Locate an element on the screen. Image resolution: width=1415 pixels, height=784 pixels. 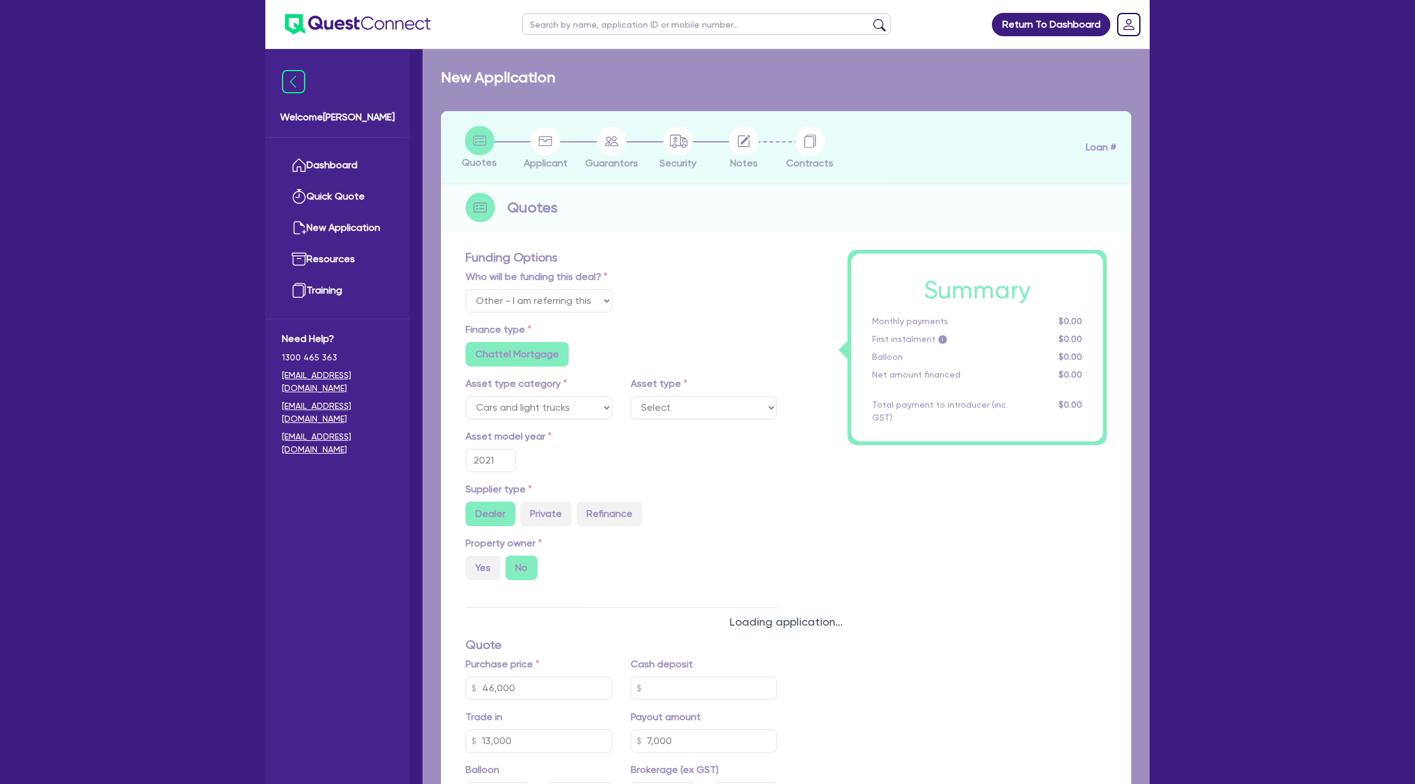
img: training is located at coordinates (299, 291).